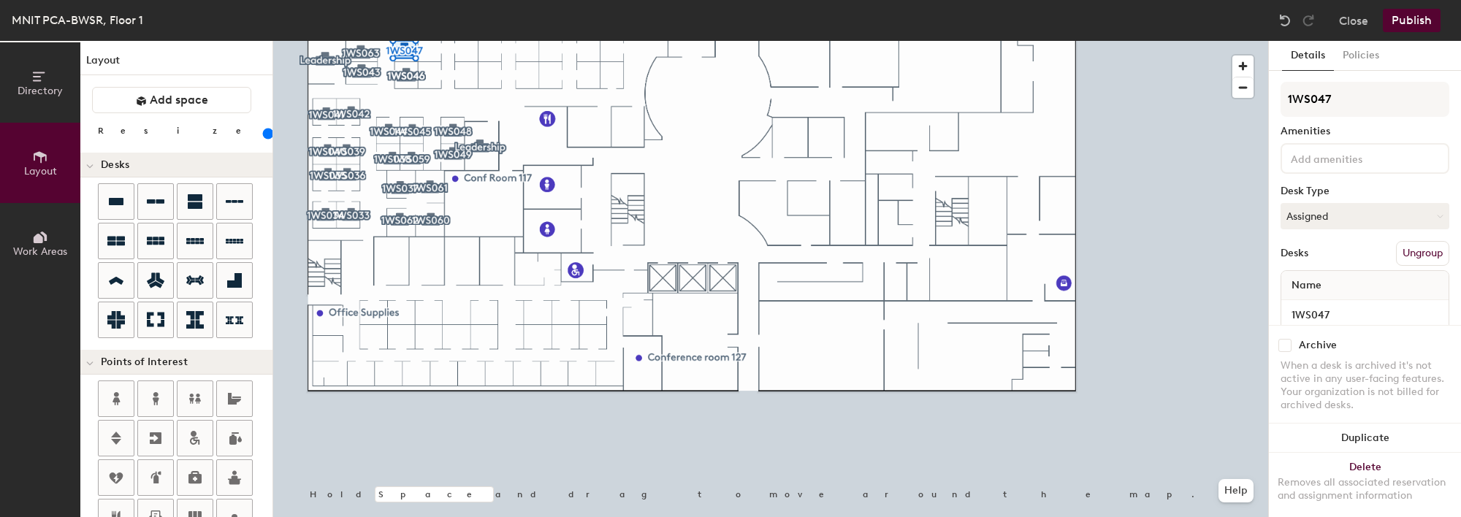 The width and height of the screenshot is (1461, 517). What do you see at coordinates (1353, 20) in the screenshot?
I see `button: Close` at bounding box center [1353, 20].